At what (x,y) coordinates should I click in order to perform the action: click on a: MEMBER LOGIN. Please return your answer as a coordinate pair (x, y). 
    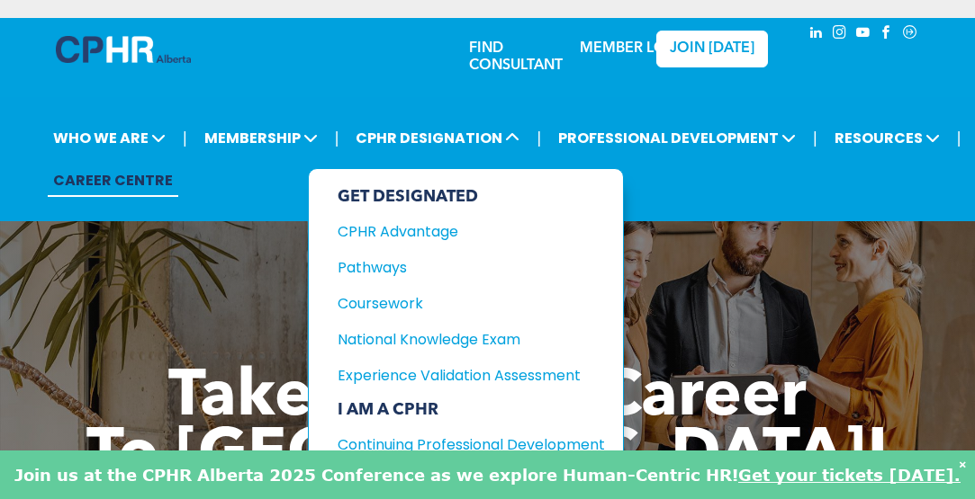
    Looking at the image, I should click on (635, 49).